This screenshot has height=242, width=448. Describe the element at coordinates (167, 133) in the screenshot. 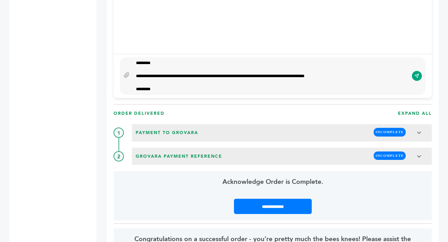

I see `span: Payment to Grovara` at that location.